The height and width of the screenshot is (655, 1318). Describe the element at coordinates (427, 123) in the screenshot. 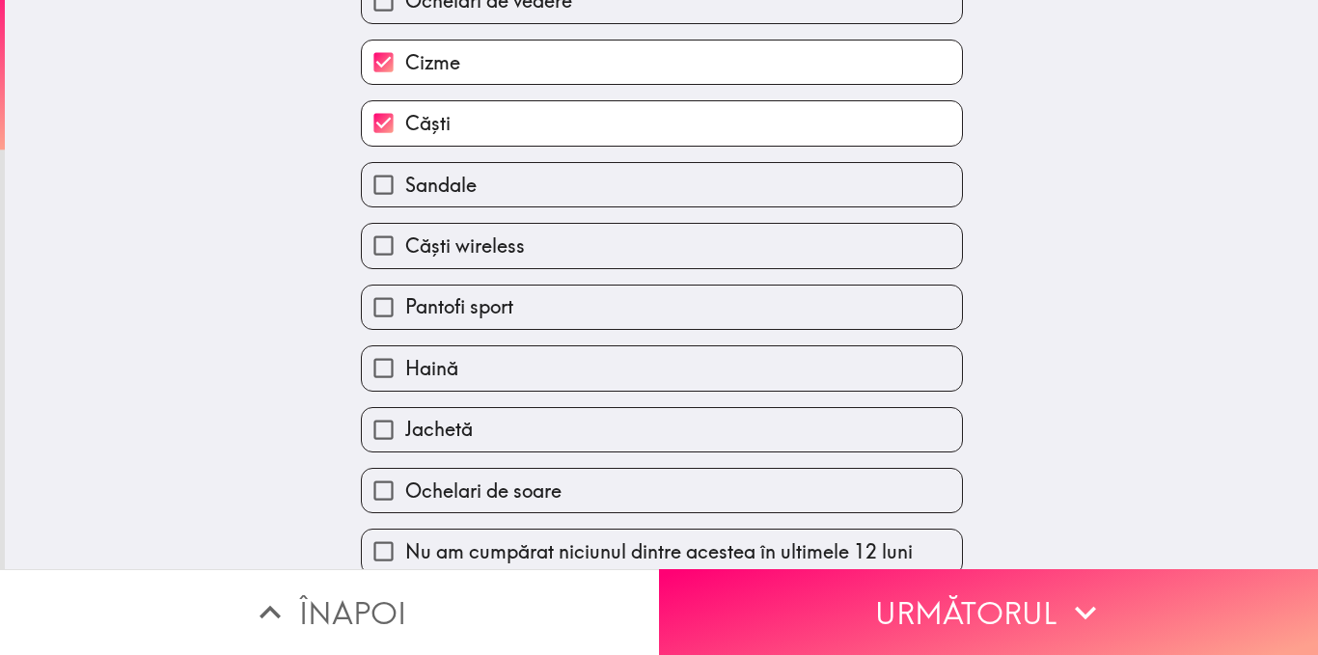

I see `span: Căști` at that location.